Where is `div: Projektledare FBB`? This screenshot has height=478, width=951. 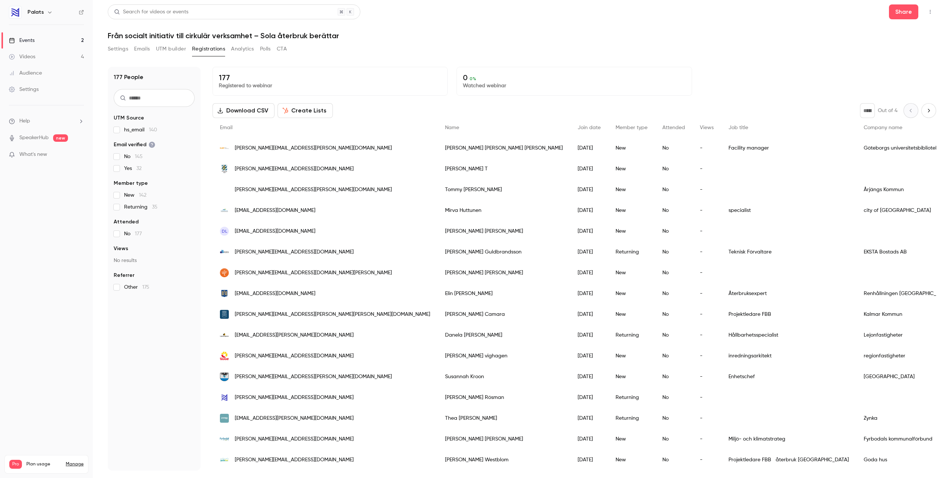
div: Projektledare FBB is located at coordinates (788, 315).